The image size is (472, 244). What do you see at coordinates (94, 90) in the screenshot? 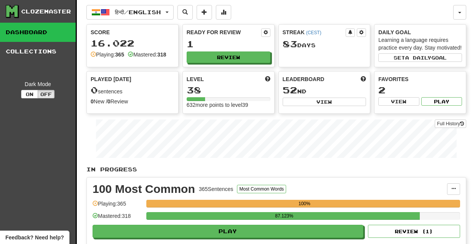
I see `span: 0` at bounding box center [94, 90].